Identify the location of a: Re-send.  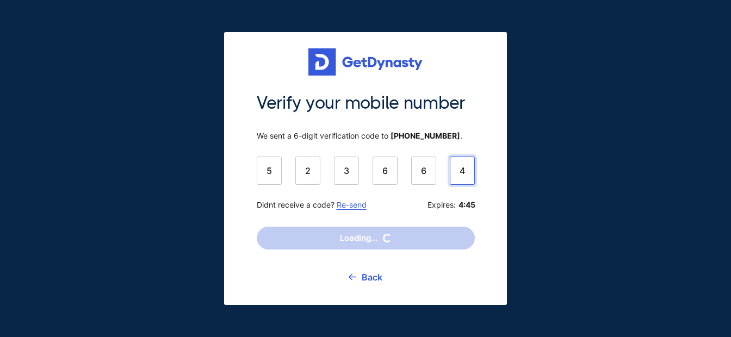
(352, 205).